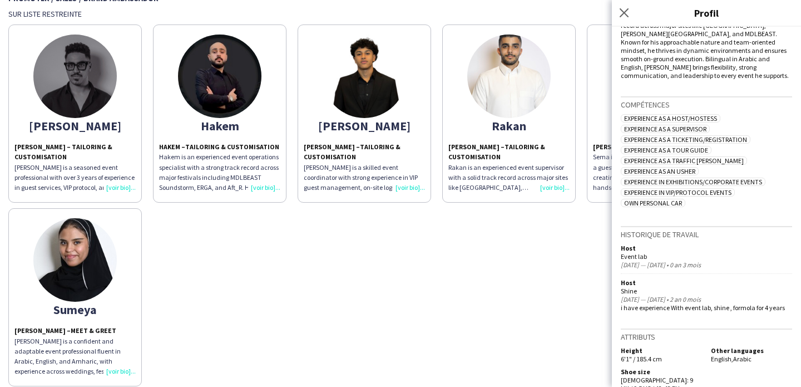 The height and width of the screenshot is (387, 801). Describe the element at coordinates (678, 192) in the screenshot. I see `span: Experience in VIP/Protocol Events` at that location.